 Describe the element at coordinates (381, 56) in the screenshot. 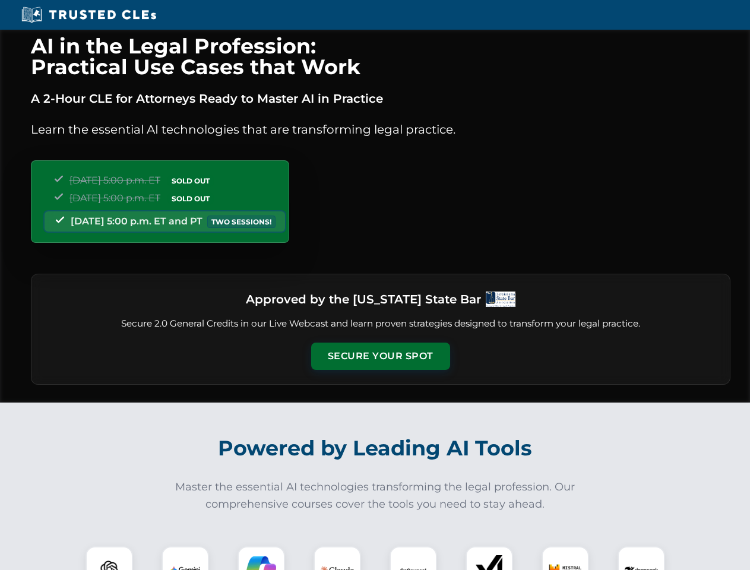

I see `h1: AI in the Legal Profession: Practical Use Cases that Work` at that location.